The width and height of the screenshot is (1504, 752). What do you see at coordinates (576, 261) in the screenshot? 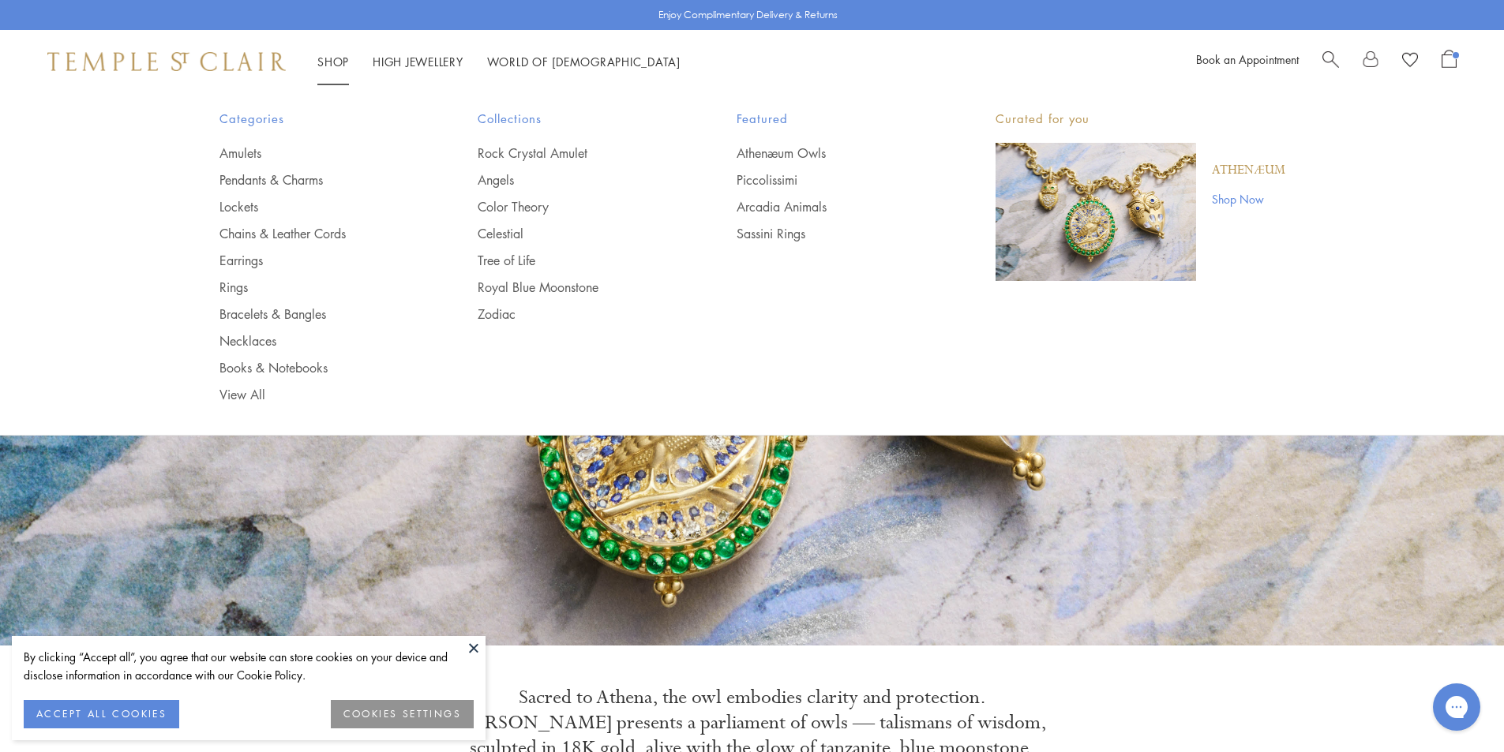
I see `a: Tree of Life` at bounding box center [576, 261].